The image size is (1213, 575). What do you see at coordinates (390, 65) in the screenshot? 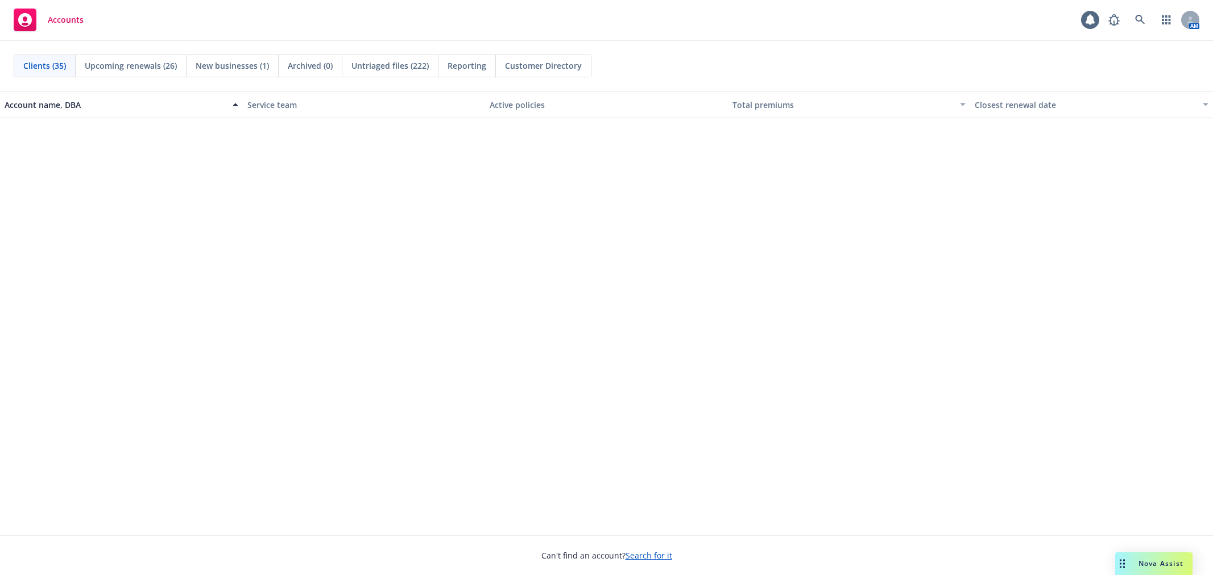
I see `span: Untriaged files (222)` at bounding box center [390, 65].